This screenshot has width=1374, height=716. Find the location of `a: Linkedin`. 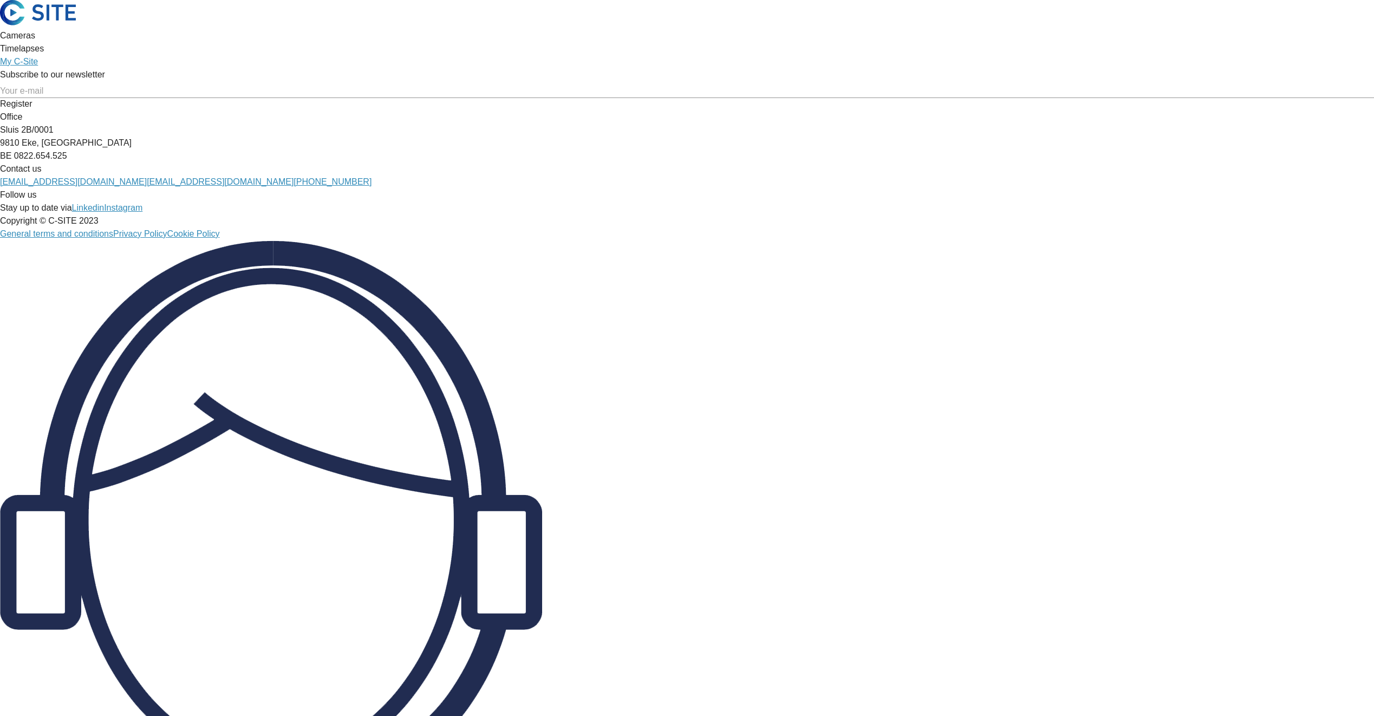

a: Linkedin is located at coordinates (88, 207).